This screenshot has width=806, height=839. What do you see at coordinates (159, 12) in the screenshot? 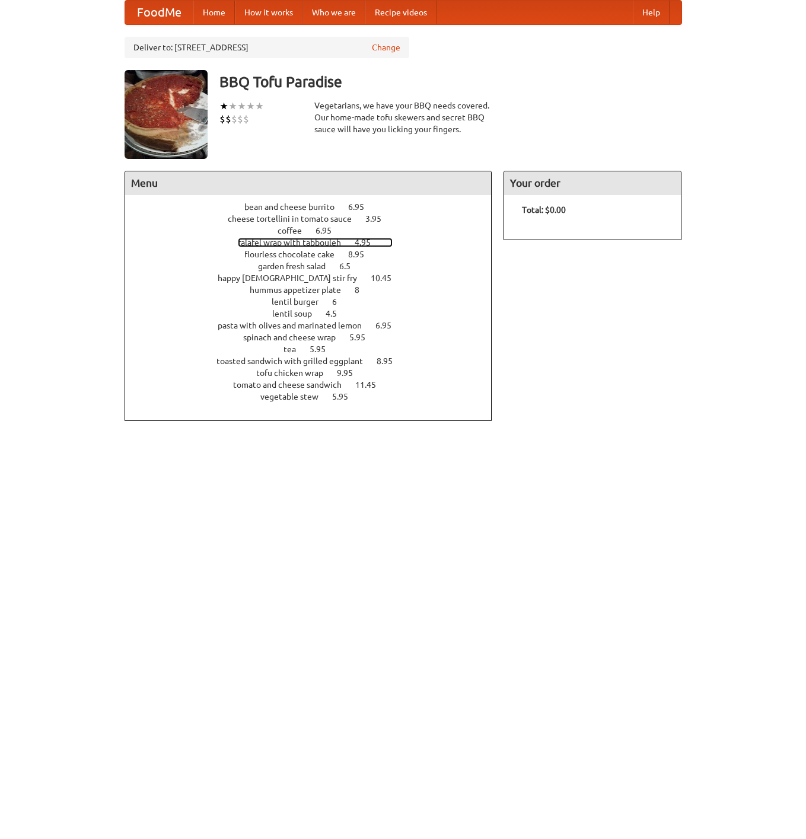
I see `a: FoodMe` at bounding box center [159, 12].